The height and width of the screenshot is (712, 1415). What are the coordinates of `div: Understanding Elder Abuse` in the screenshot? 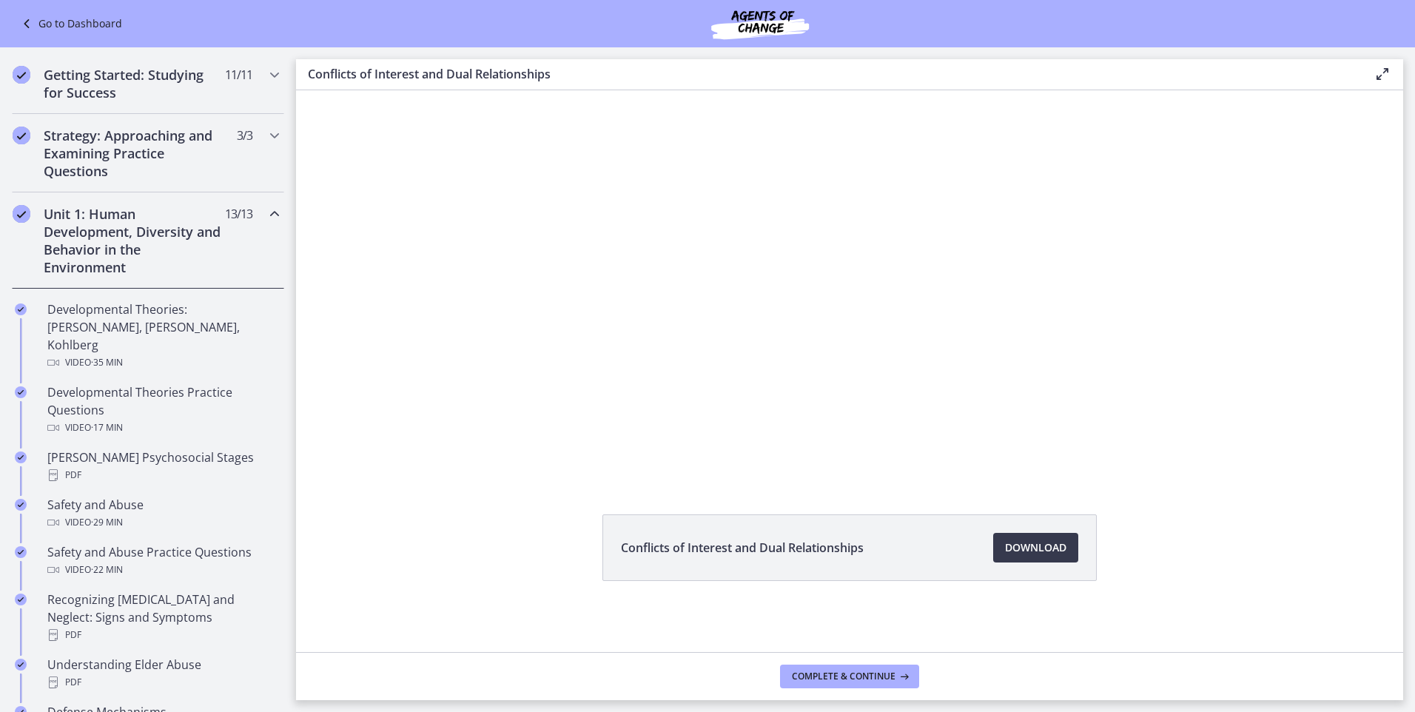 It's located at (163, 673).